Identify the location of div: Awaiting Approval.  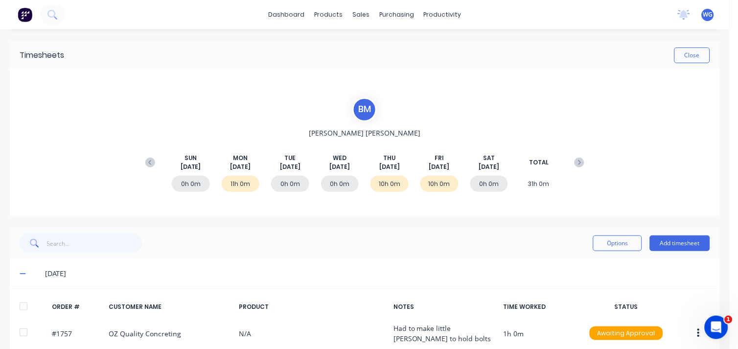
(626, 333).